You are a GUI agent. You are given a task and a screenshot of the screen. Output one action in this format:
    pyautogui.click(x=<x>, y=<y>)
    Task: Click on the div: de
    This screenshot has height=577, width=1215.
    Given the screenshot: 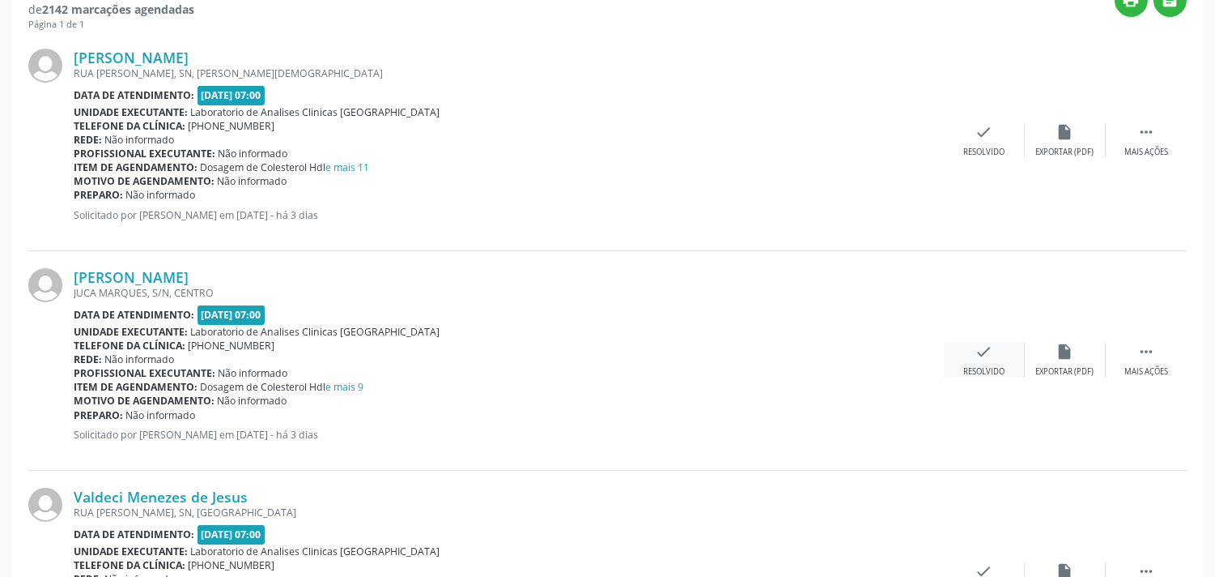 What is the action you would take?
    pyautogui.click(x=111, y=9)
    